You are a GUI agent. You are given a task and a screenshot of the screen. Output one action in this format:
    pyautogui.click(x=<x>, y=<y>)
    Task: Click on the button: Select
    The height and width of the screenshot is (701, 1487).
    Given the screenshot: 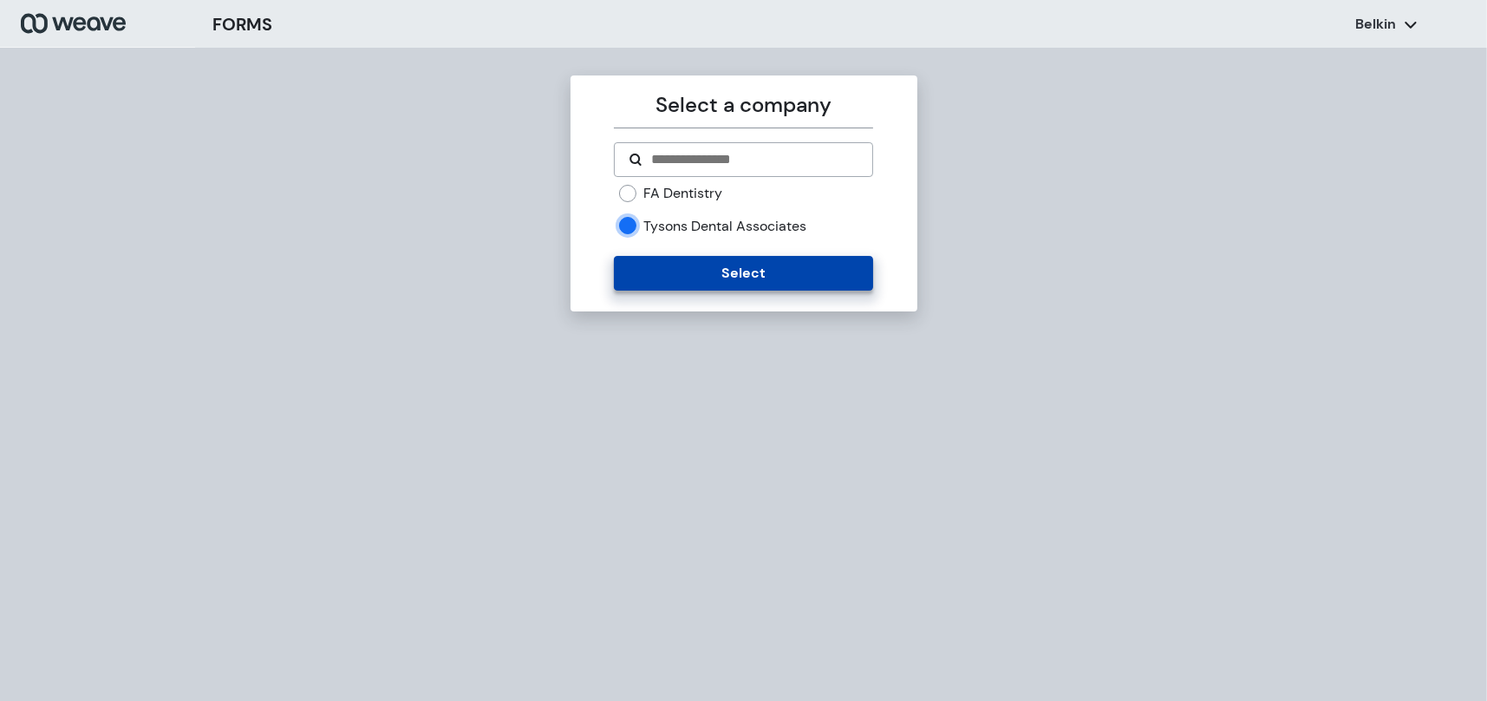 What is the action you would take?
    pyautogui.click(x=743, y=273)
    